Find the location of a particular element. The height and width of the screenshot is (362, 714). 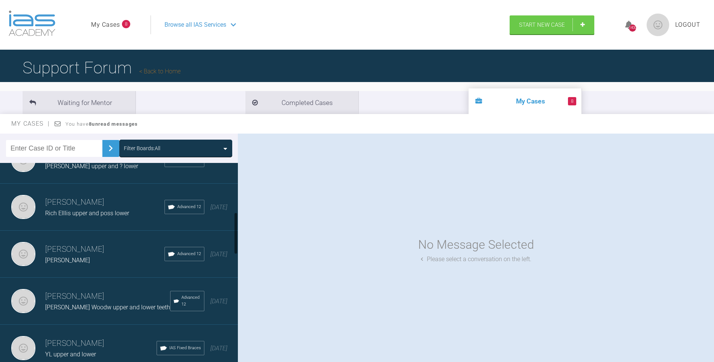

a: Back to Home is located at coordinates (160, 71).